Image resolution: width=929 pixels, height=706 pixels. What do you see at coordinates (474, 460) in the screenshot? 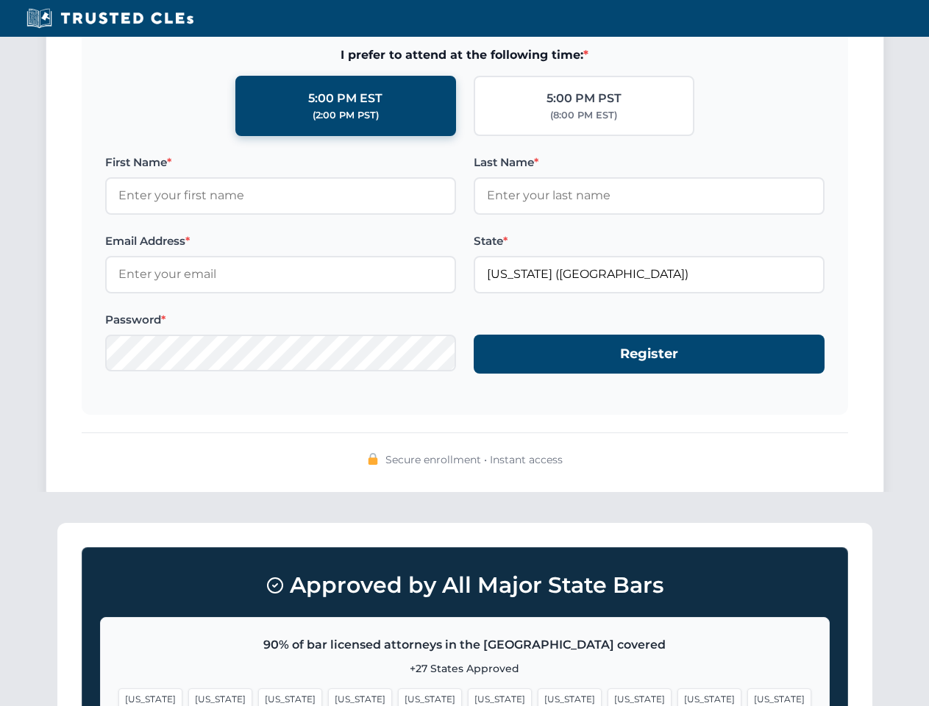
I see `span: Secure enrollment • Instant access` at bounding box center [474, 460].